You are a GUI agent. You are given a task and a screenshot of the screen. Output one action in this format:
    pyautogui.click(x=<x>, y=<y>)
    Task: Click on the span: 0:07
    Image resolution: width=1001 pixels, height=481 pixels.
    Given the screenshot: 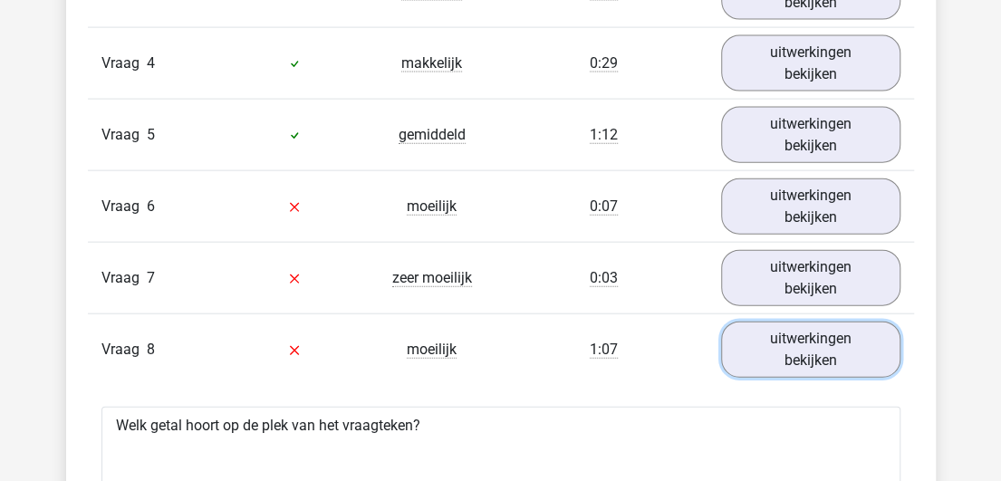 What is the action you would take?
    pyautogui.click(x=603, y=207)
    